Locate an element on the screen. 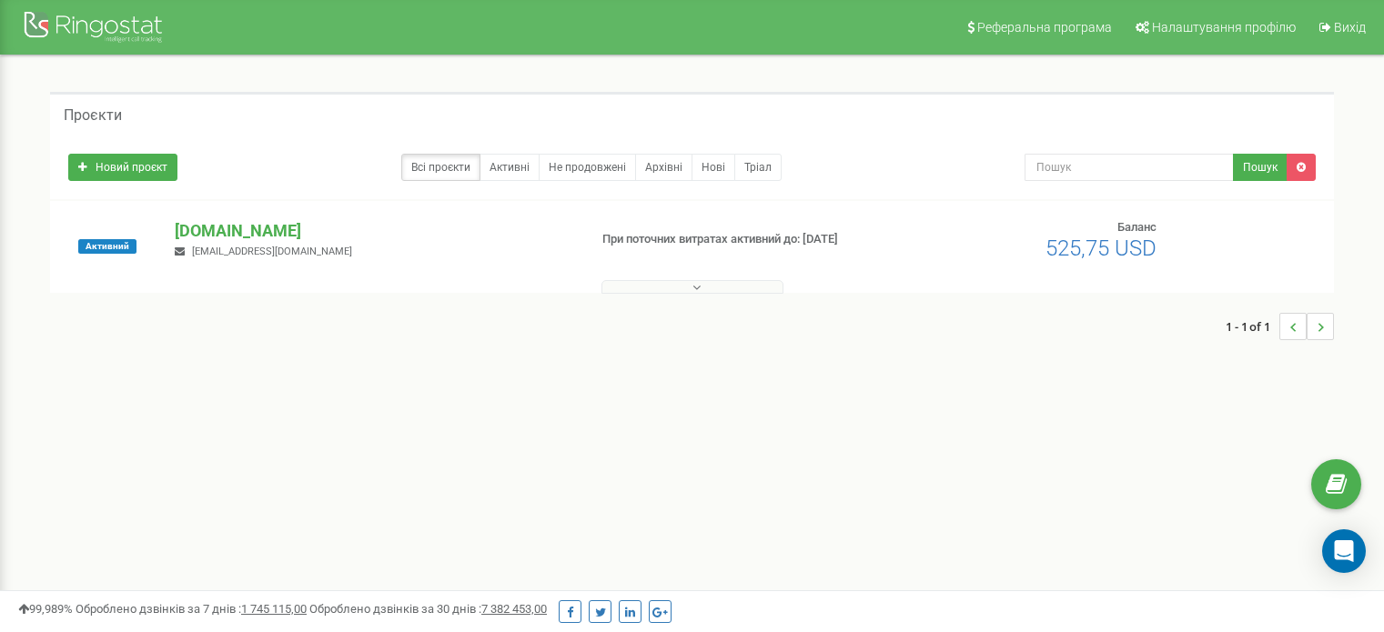  u: 7 382 453,00 is located at coordinates (514, 609).